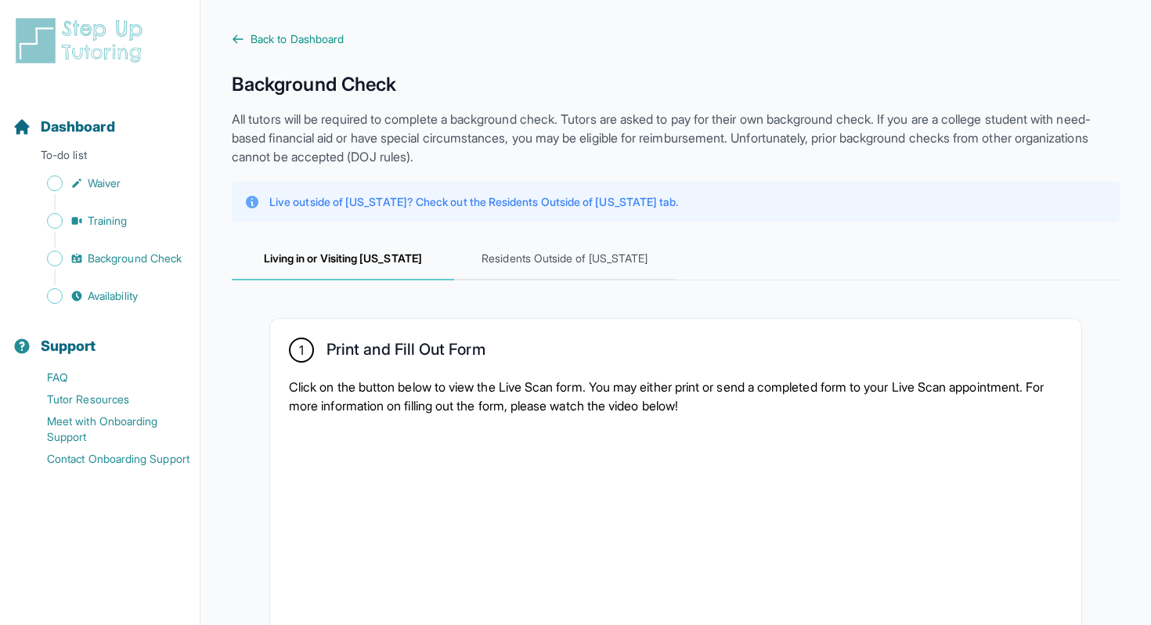 Image resolution: width=1151 pixels, height=625 pixels. What do you see at coordinates (106, 221) in the screenshot?
I see `a: Training` at bounding box center [106, 221].